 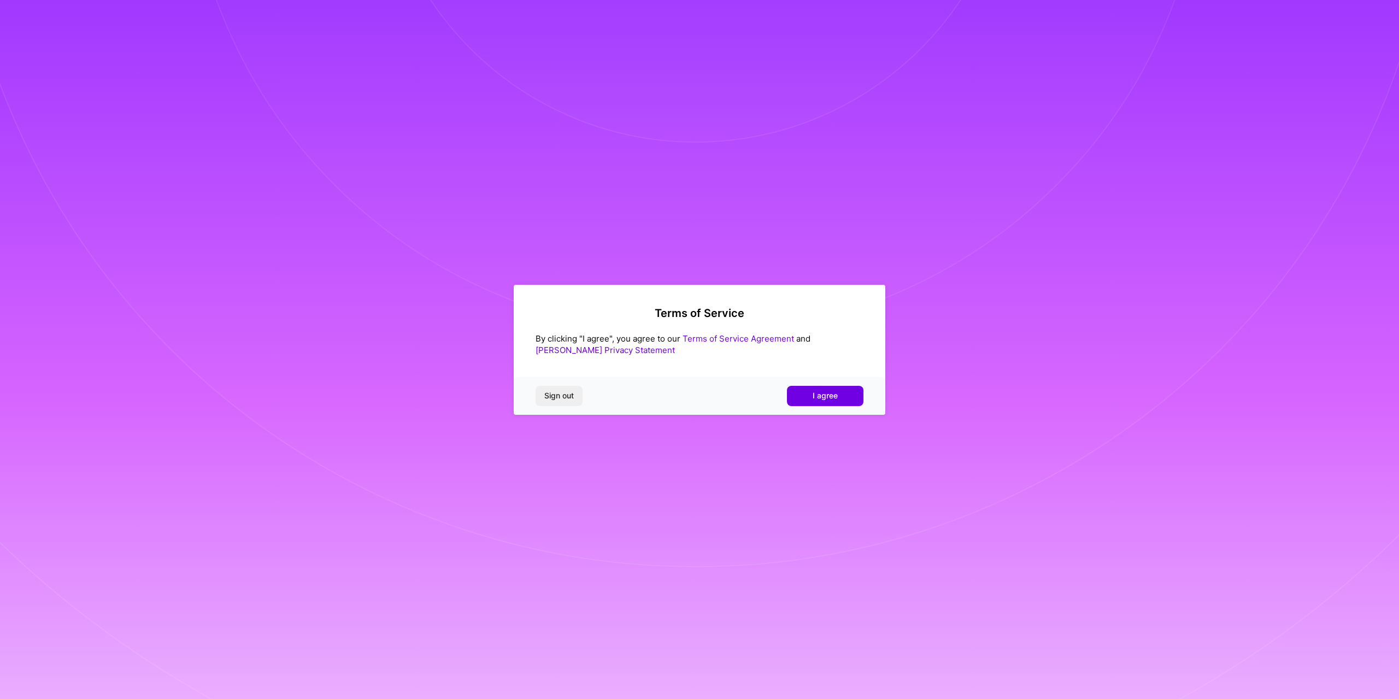 I want to click on button: Sign out, so click(x=559, y=396).